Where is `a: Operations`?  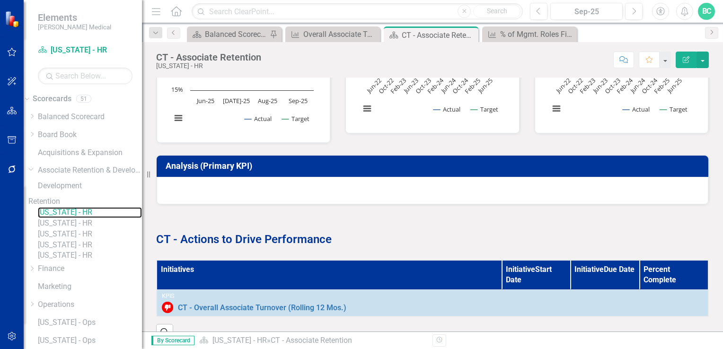 a: Operations is located at coordinates (90, 305).